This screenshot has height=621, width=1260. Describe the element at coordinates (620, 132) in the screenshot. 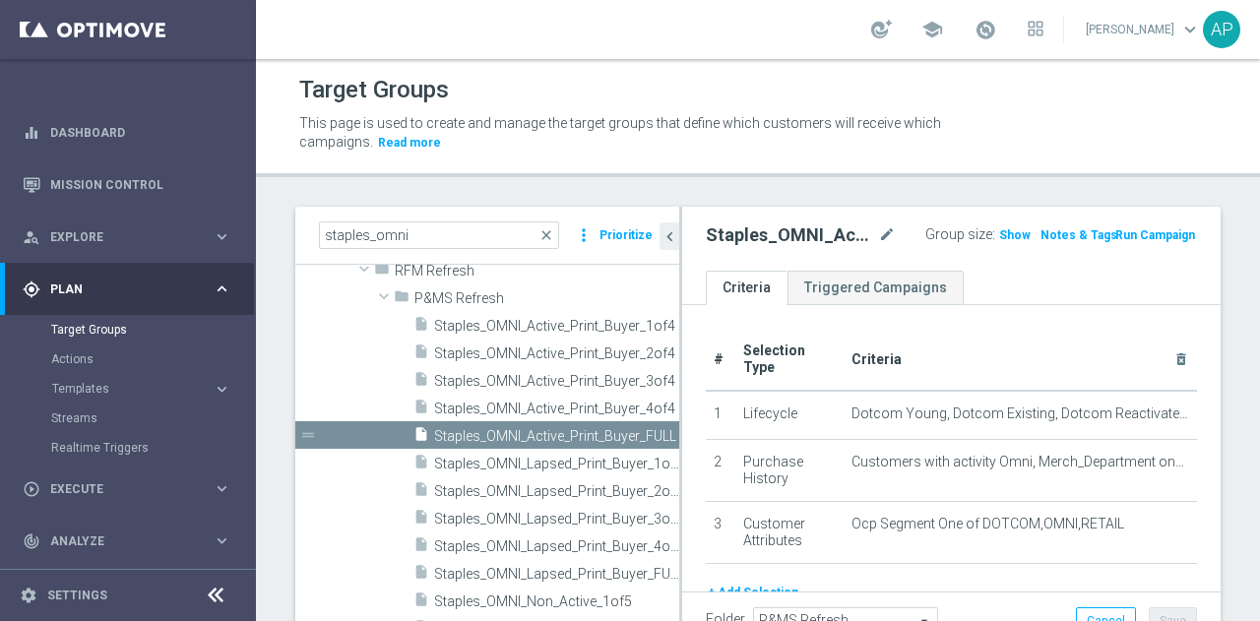

I see `span: This page is used to create and manage the target groups that define which customers will receive...` at that location.